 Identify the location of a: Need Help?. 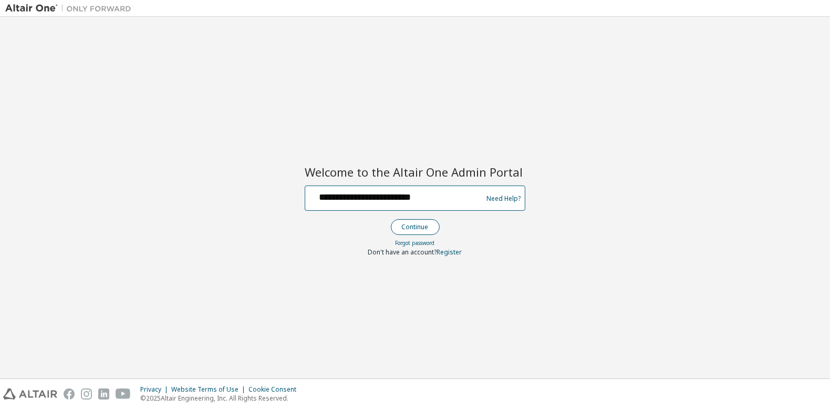
(503, 198).